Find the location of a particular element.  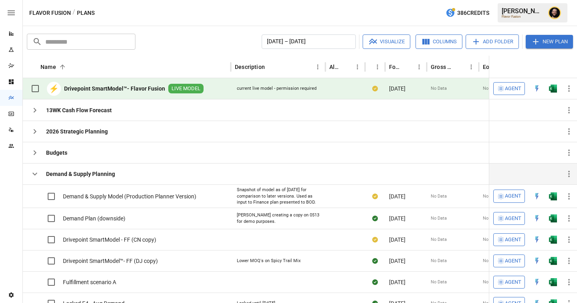

button: Flavor Fusion is located at coordinates (50, 13).